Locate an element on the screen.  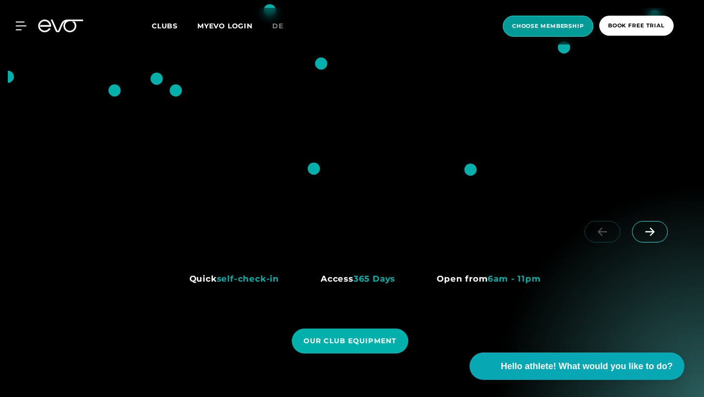
font: OUR CLUB EQUIPMENT is located at coordinates (350, 341).